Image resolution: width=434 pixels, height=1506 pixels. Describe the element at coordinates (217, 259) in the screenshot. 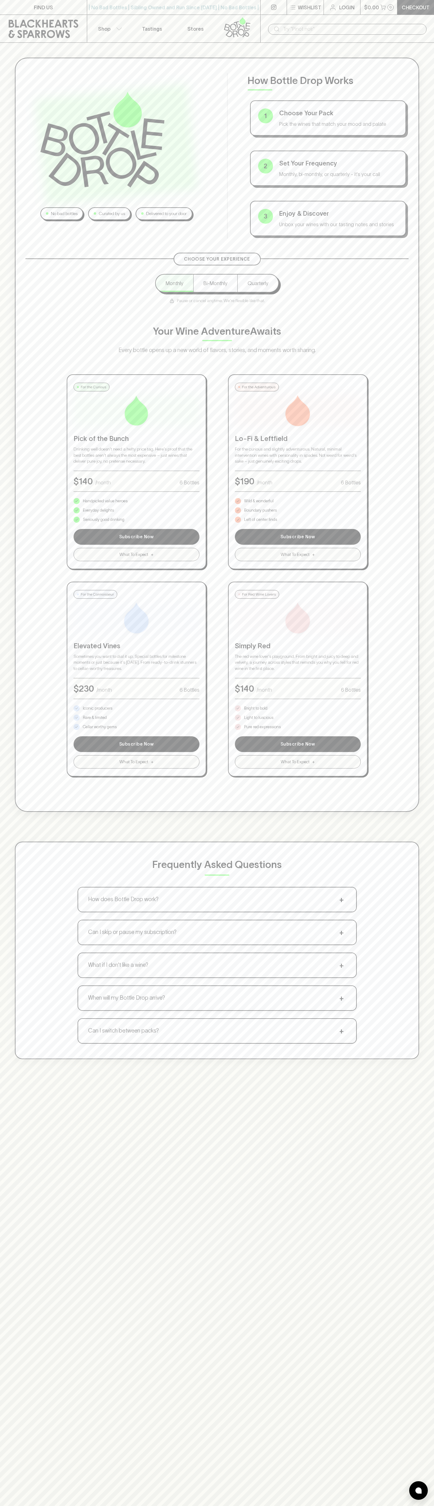

I see `p: Choose Your Experience` at that location.